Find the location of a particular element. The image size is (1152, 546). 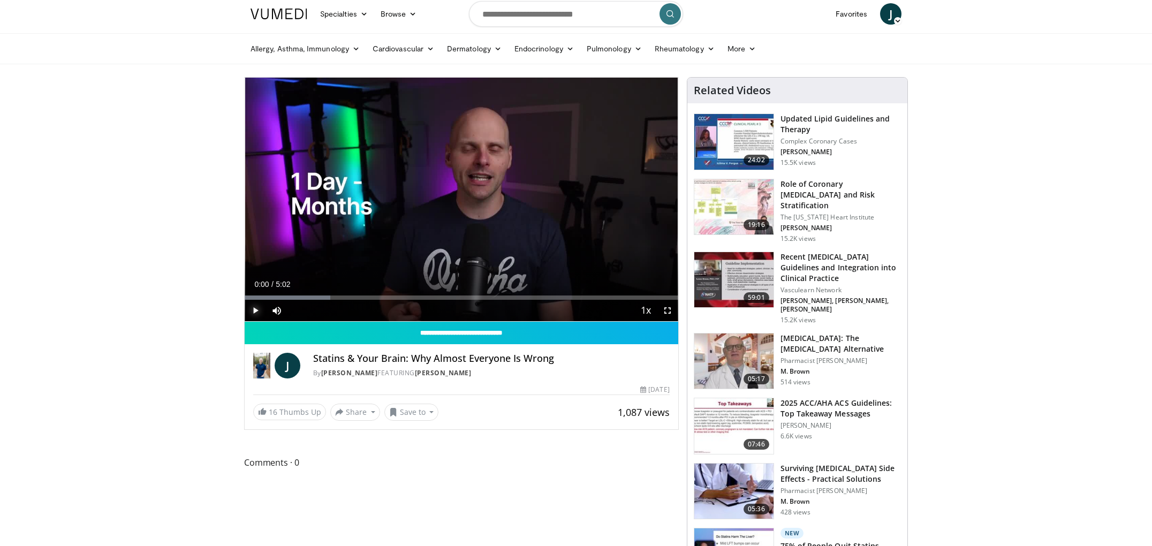

a: Cardiovascular is located at coordinates (403, 49).